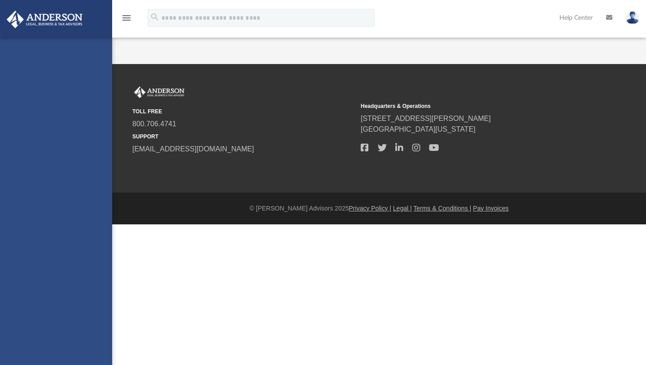 The image size is (646, 365). What do you see at coordinates (243, 137) in the screenshot?
I see `small: SUPPORT` at bounding box center [243, 137].